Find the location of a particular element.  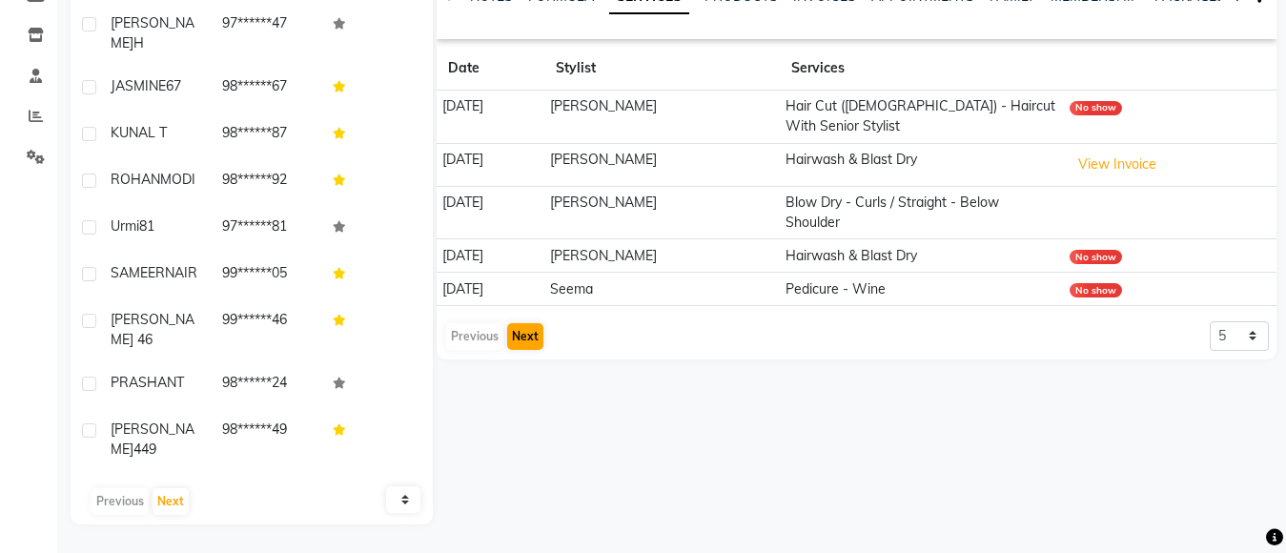

td: Blow Dry - Curls / Straight - Below Shoulder is located at coordinates (921, 213).